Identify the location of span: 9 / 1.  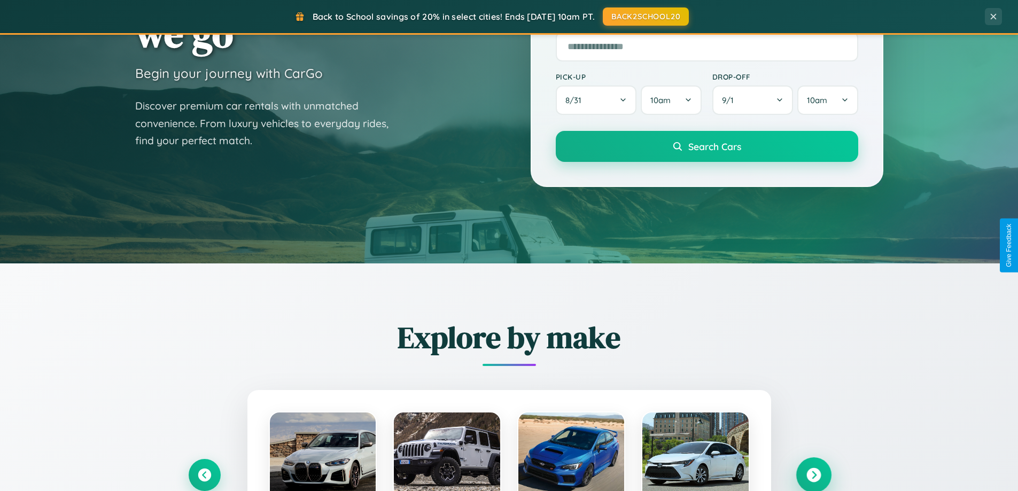
(730, 100).